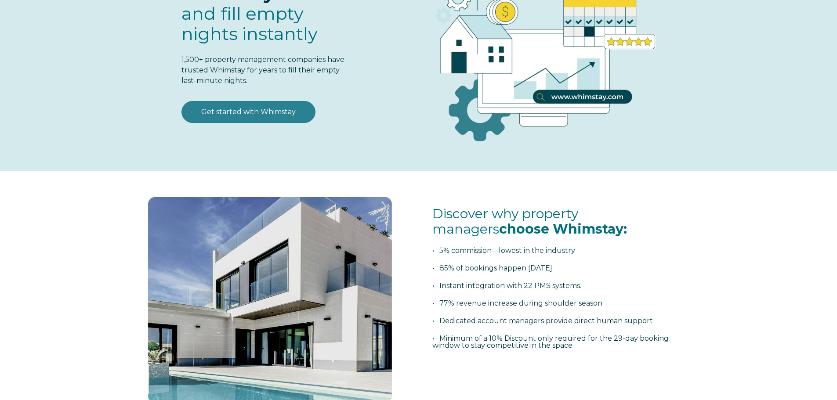  What do you see at coordinates (248, 112) in the screenshot?
I see `a: Get started with Whimstay` at bounding box center [248, 112].